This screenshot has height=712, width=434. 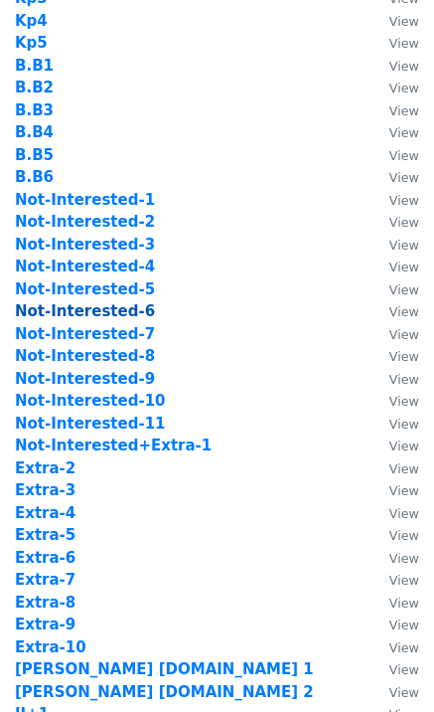 I want to click on strong: Extra-8, so click(x=45, y=602).